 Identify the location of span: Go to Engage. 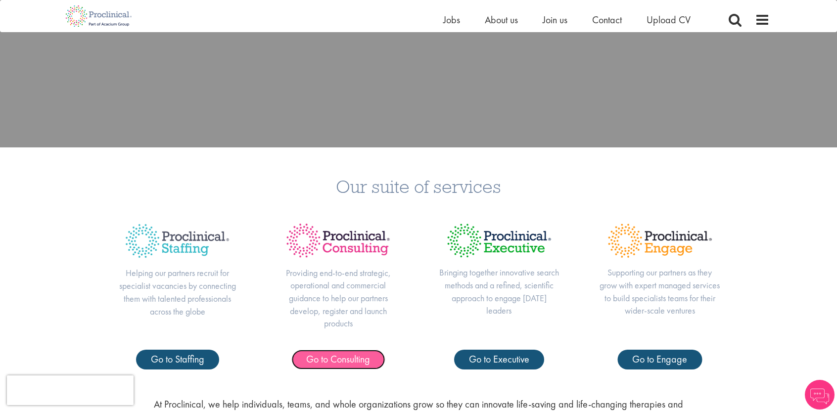
(660, 359).